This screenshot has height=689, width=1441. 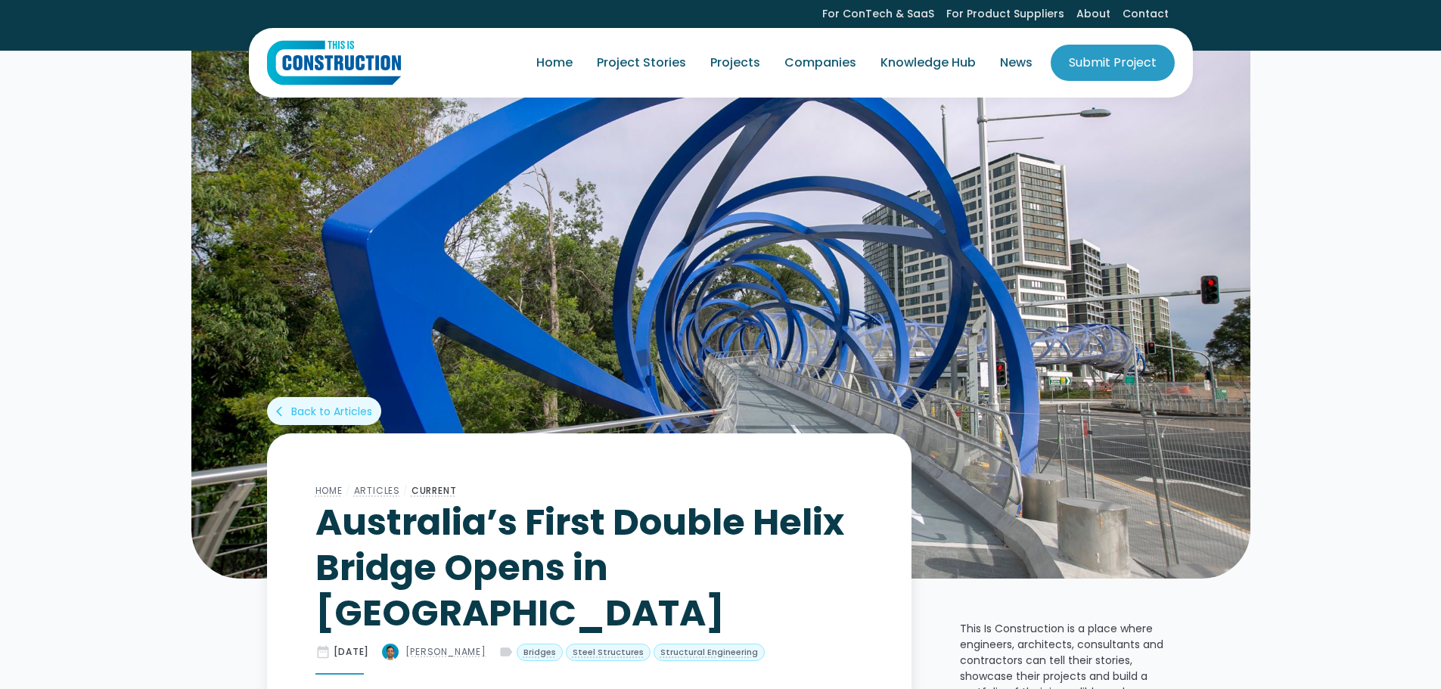 What do you see at coordinates (608, 653) in the screenshot?
I see `a: Steel Structures` at bounding box center [608, 653].